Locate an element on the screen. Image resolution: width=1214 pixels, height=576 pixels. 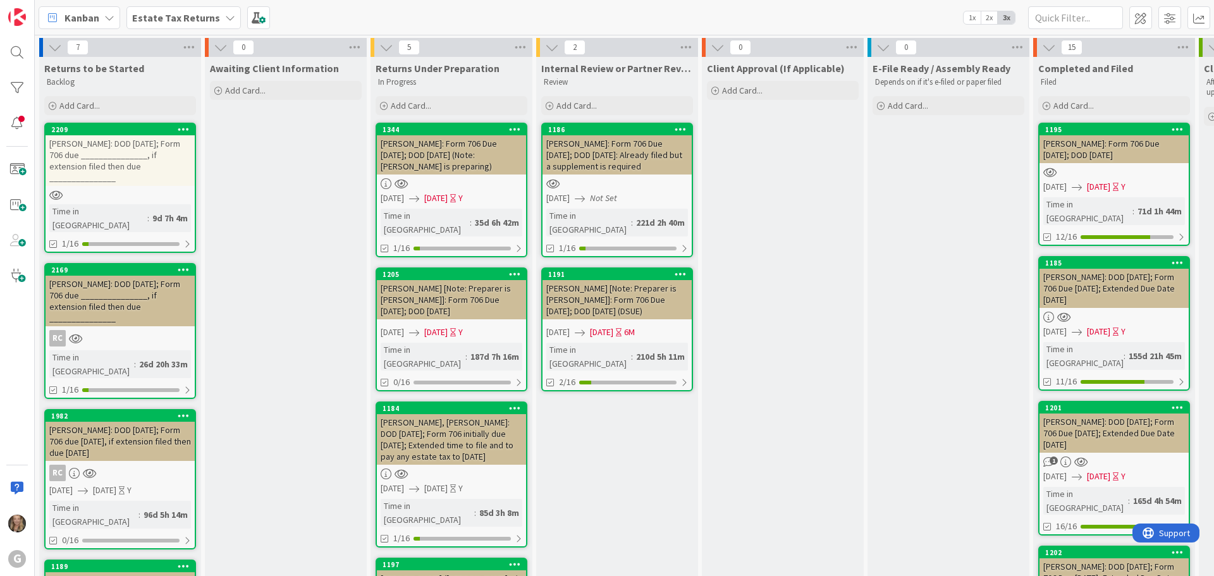
div: 1344 is located at coordinates (454, 130).